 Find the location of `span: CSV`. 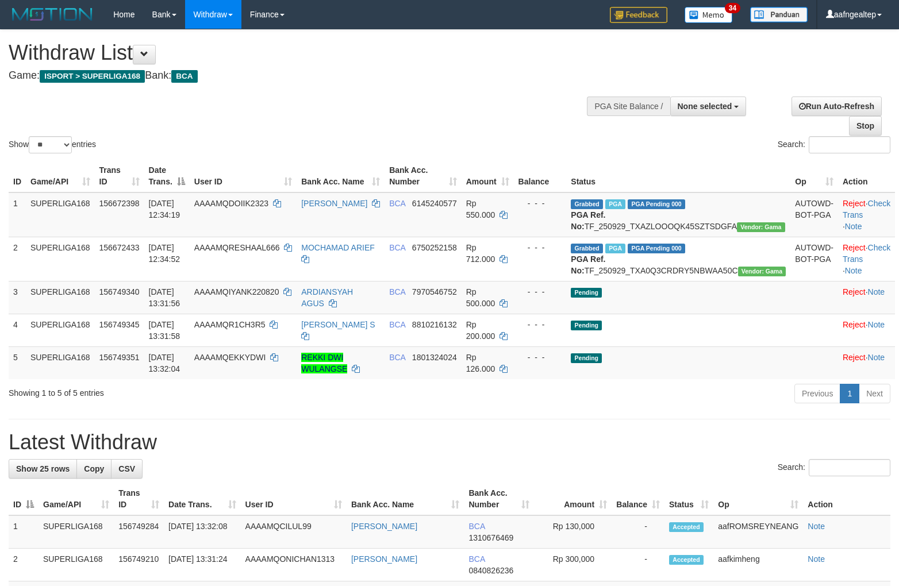

span: CSV is located at coordinates (126, 469).